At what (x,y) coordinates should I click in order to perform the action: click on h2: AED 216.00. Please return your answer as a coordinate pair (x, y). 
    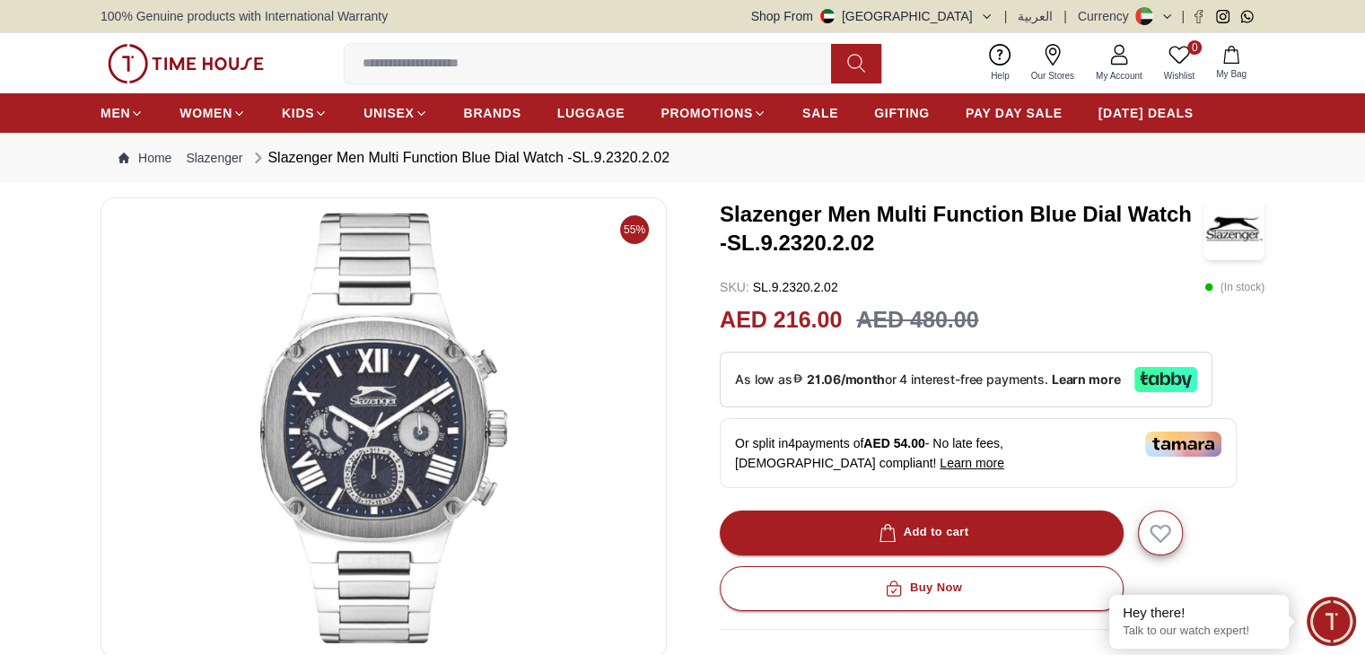
    Looking at the image, I should click on (781, 320).